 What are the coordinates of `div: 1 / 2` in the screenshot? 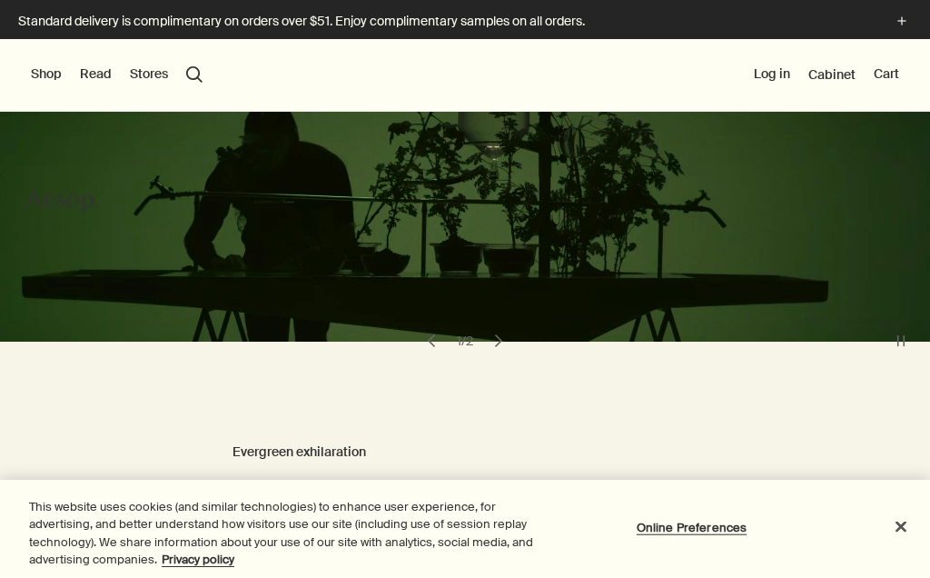 It's located at (465, 341).